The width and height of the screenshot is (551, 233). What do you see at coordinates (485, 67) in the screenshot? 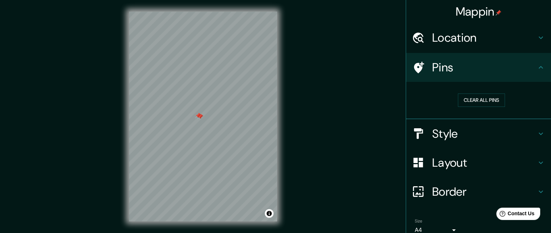
I see `h4: Pins` at bounding box center [485, 67].